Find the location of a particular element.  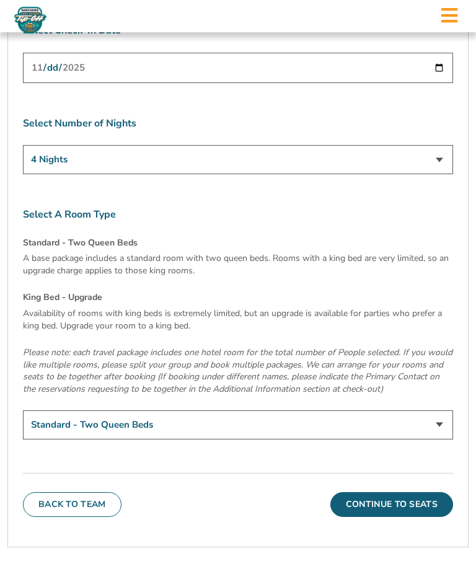

h4: King Bed - Upgrade is located at coordinates (238, 298).